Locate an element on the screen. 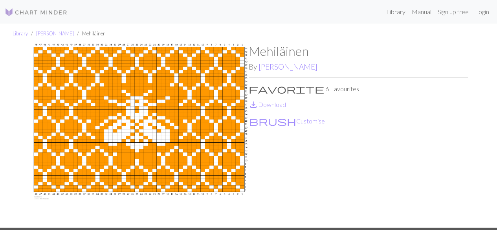 The width and height of the screenshot is (497, 230). h1: Mehiläinen is located at coordinates (359, 51).